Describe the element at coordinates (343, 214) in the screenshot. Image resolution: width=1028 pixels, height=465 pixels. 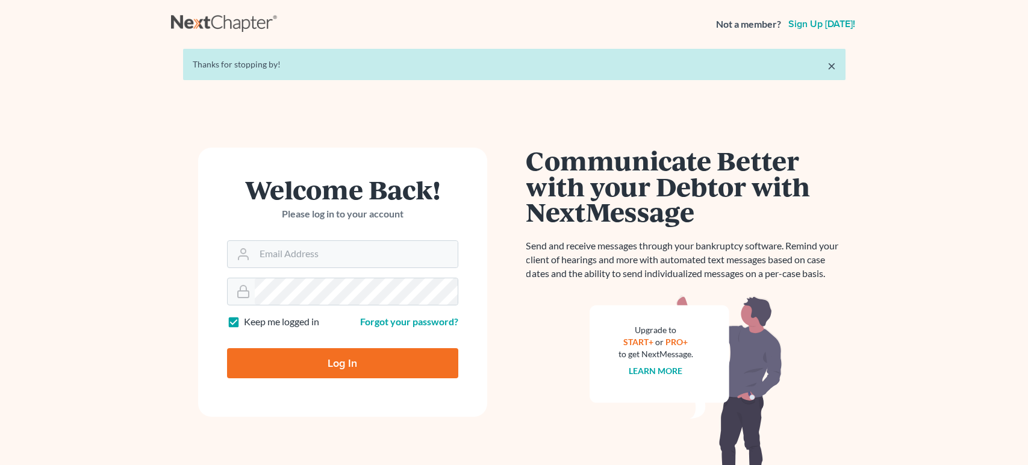
I see `p: Please log in to your account` at that location.